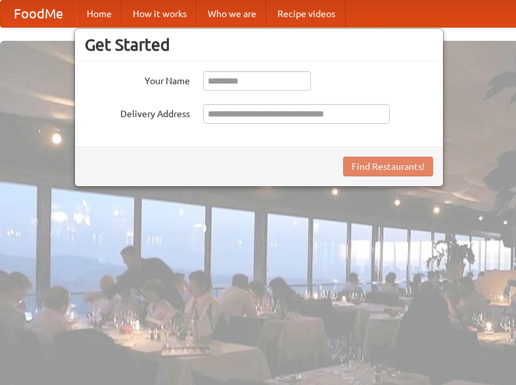  I want to click on a: Recipe videos, so click(307, 14).